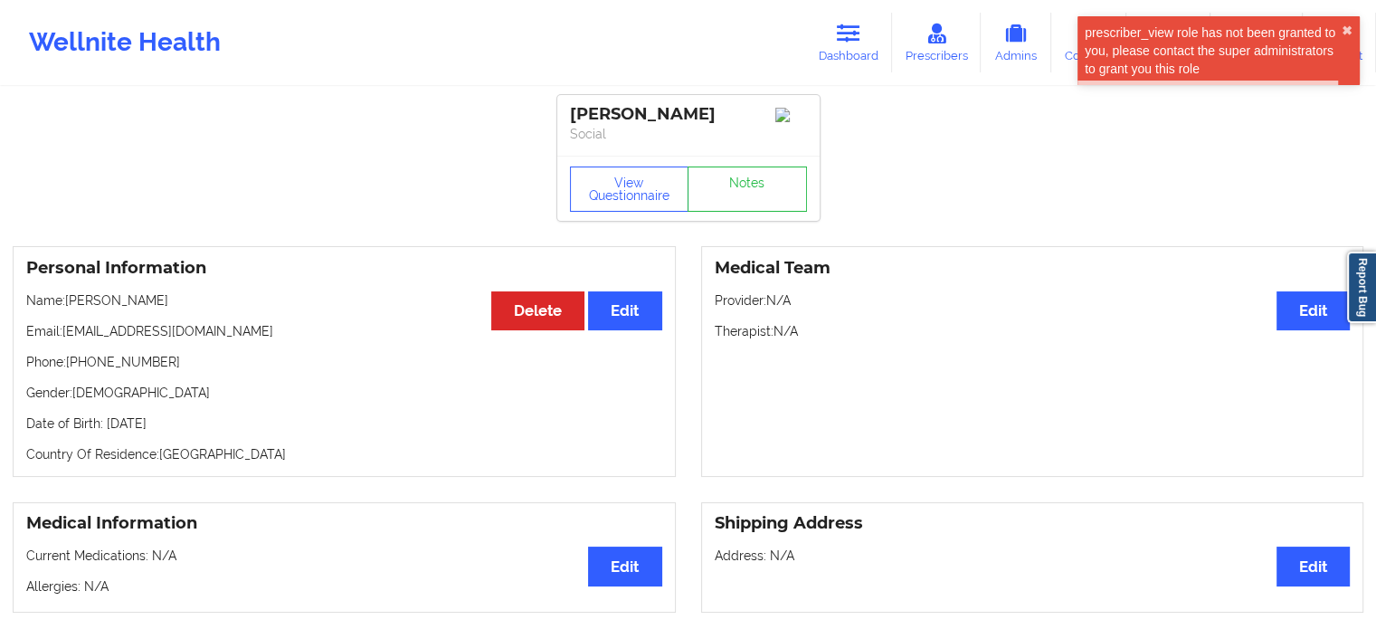 The height and width of the screenshot is (629, 1376). I want to click on a: Notes, so click(747, 189).